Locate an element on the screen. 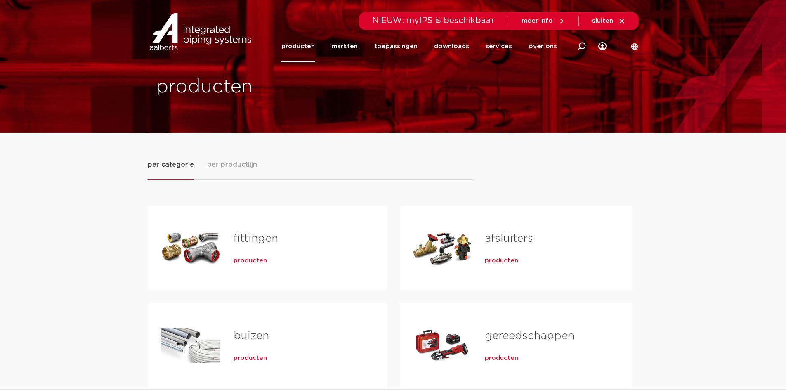 The width and height of the screenshot is (786, 390). a: toepassingen is located at coordinates (395, 46).